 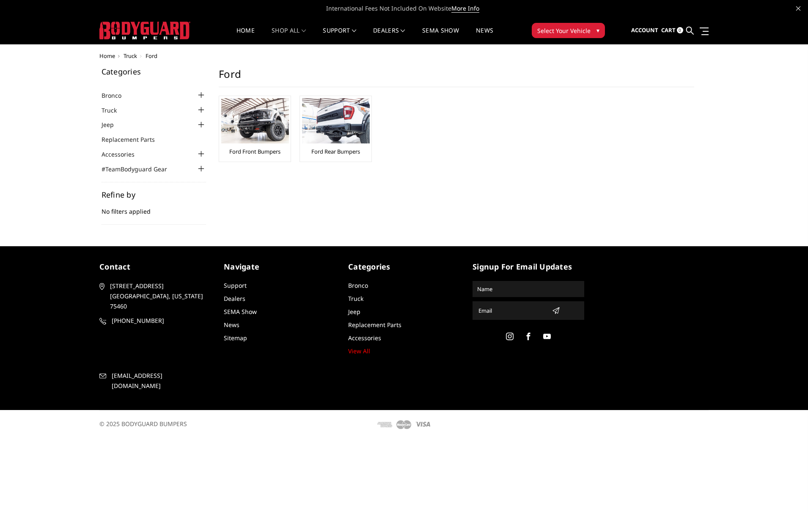 What do you see at coordinates (154, 208) in the screenshot?
I see `div: No filters applied` at bounding box center [154, 208].